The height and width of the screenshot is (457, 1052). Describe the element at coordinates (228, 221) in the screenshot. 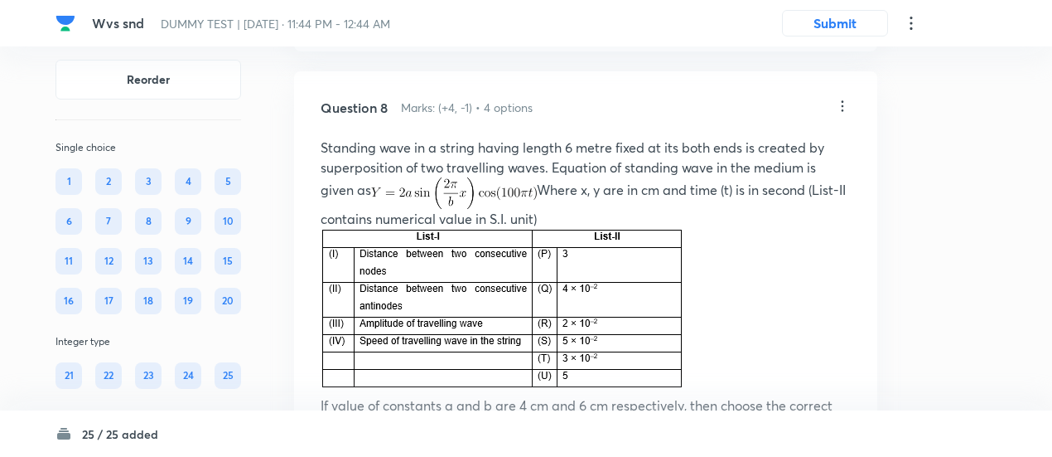

I see `div: 10` at that location.